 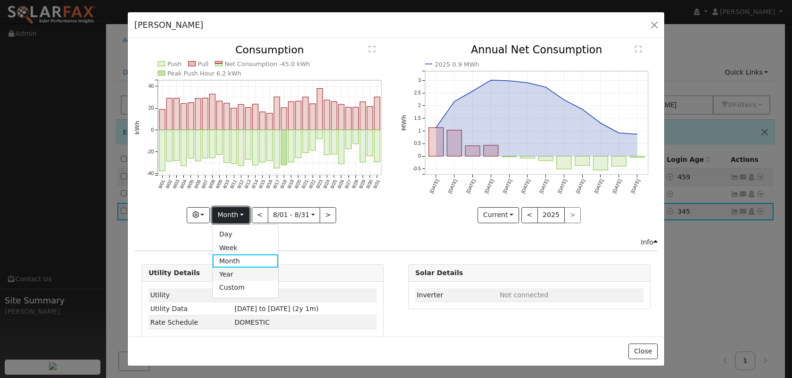 What do you see at coordinates (642, 351) in the screenshot?
I see `button: Close` at bounding box center [642, 351].